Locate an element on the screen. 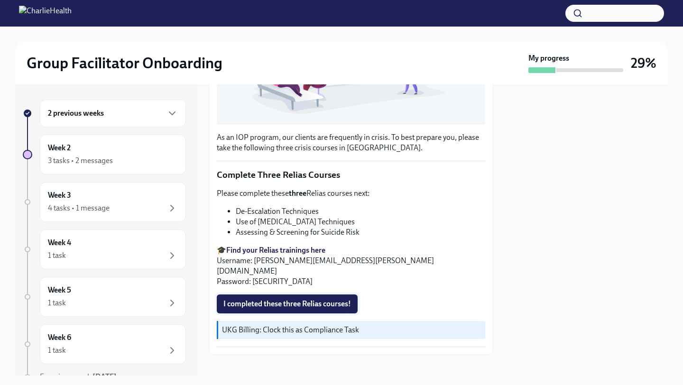 The height and width of the screenshot is (385, 683). a: Find your Relias trainings here is located at coordinates (275, 250).